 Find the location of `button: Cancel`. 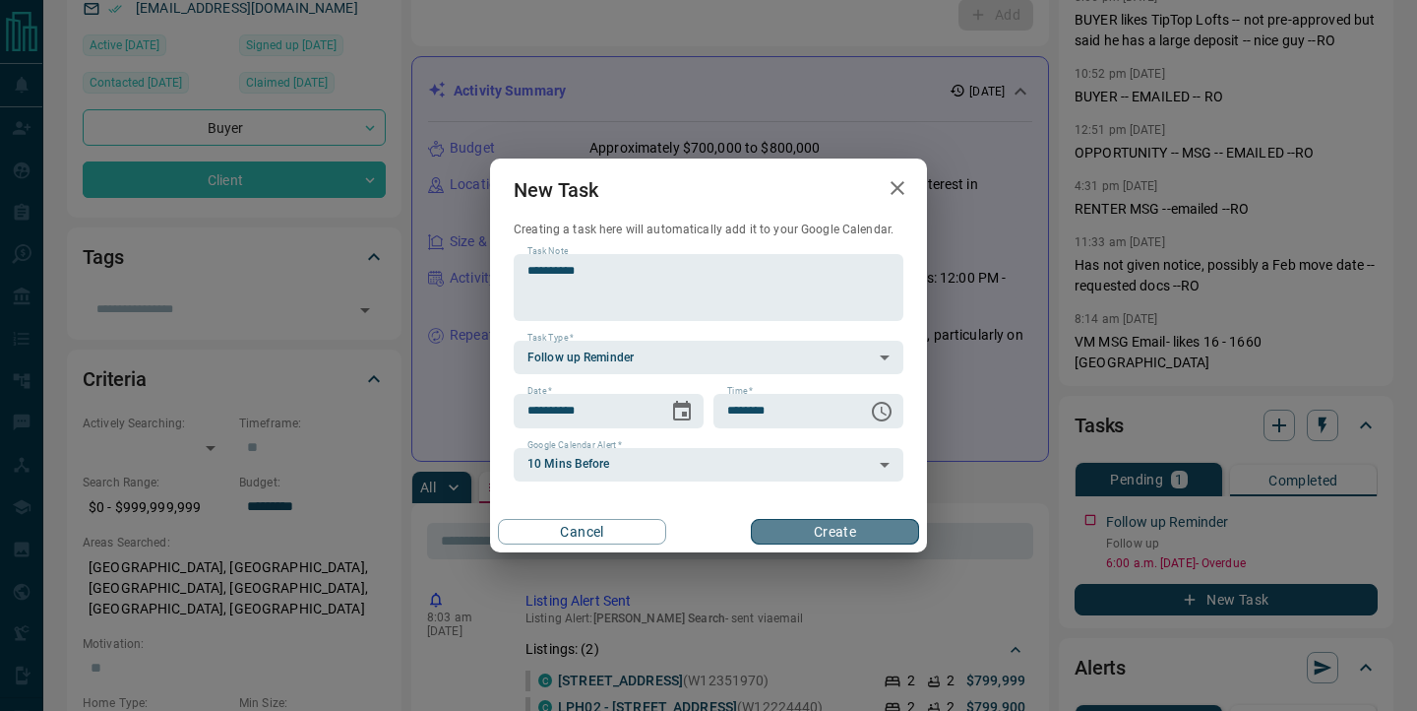

button: Cancel is located at coordinates (582, 531).